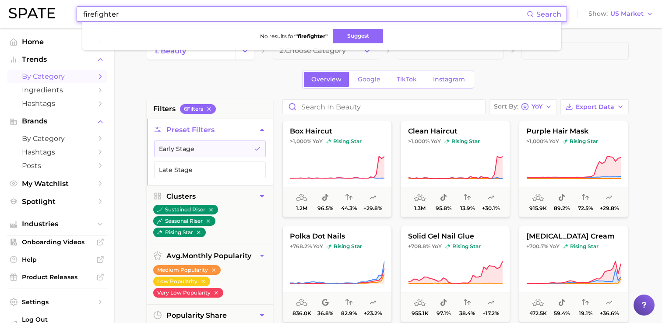 The image size is (662, 323). Describe the element at coordinates (313, 51) in the screenshot. I see `span: 2. Choose Category` at that location.